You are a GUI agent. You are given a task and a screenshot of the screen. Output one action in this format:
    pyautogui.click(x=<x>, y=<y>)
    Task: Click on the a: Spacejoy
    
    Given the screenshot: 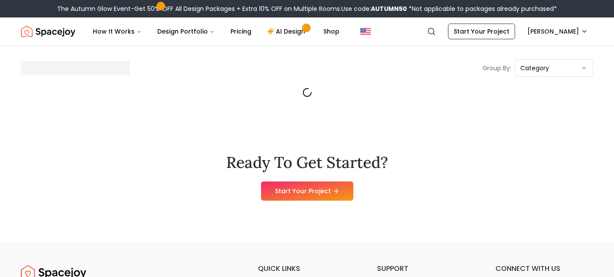 What is the action you would take?
    pyautogui.click(x=48, y=31)
    